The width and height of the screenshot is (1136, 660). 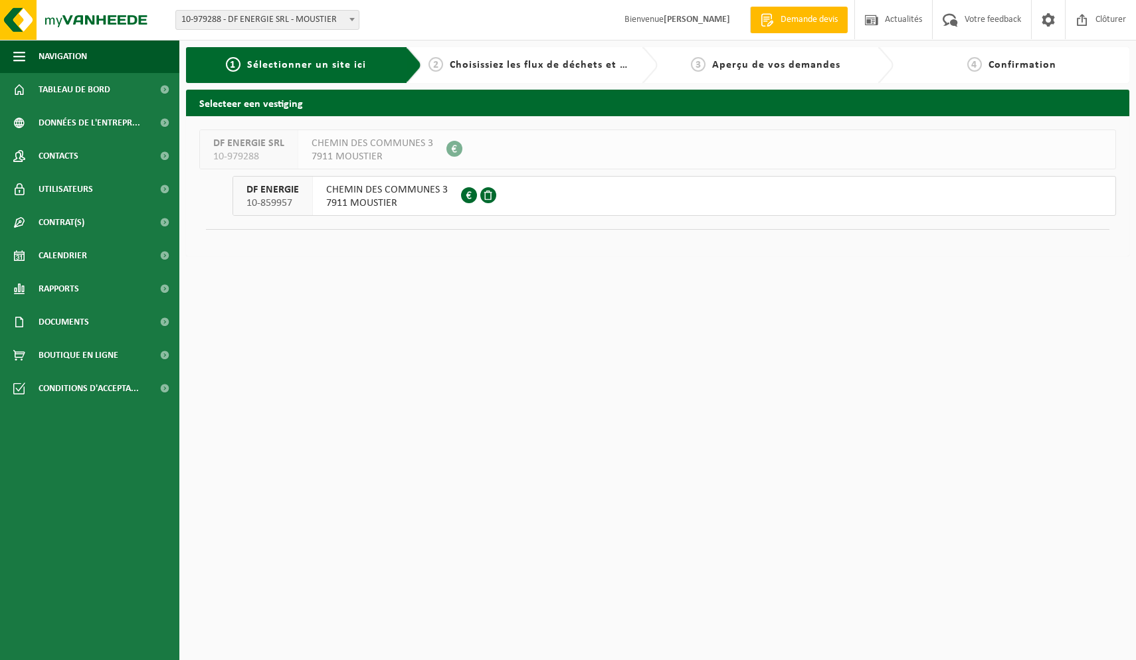 What do you see at coordinates (306, 65) in the screenshot?
I see `span: Sélectionner un site ici` at bounding box center [306, 65].